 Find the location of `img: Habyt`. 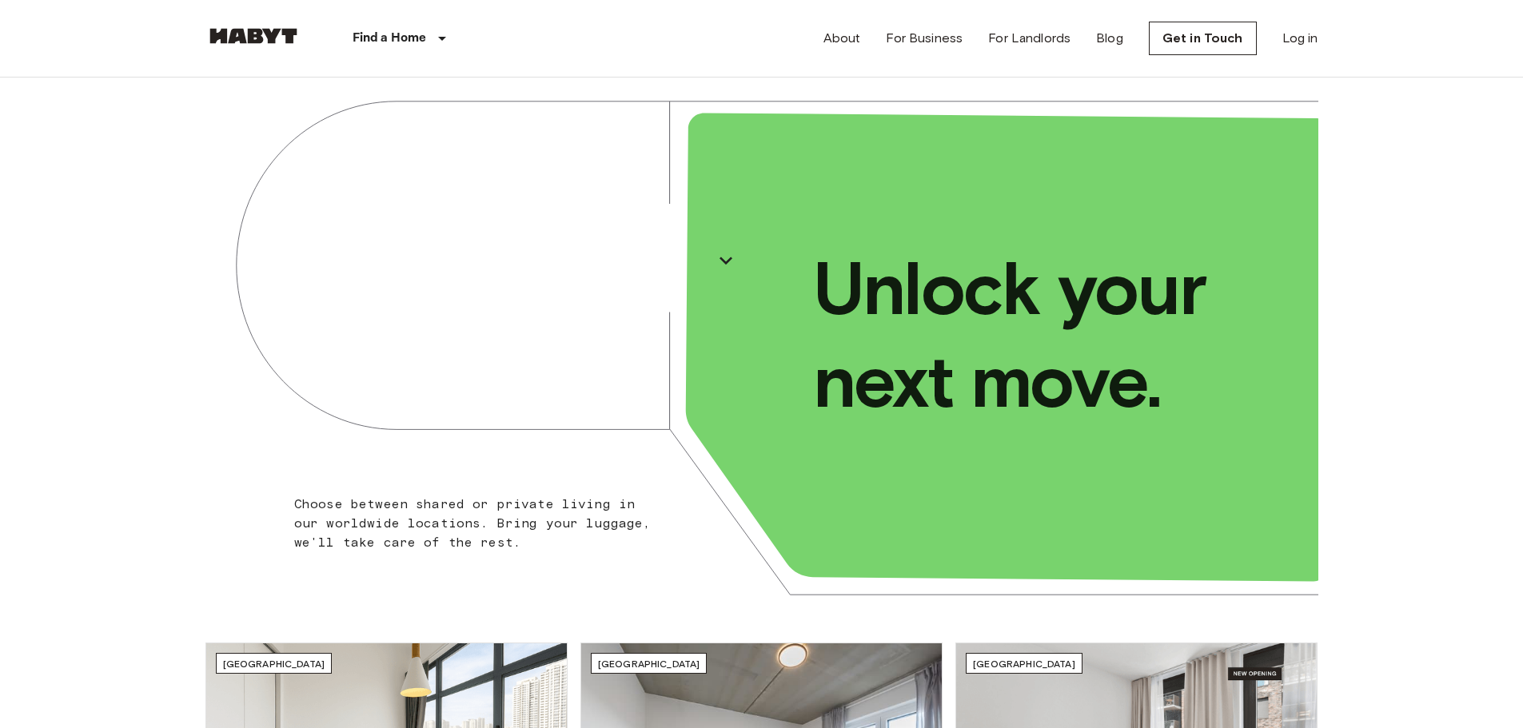

img: Habyt is located at coordinates (253, 36).